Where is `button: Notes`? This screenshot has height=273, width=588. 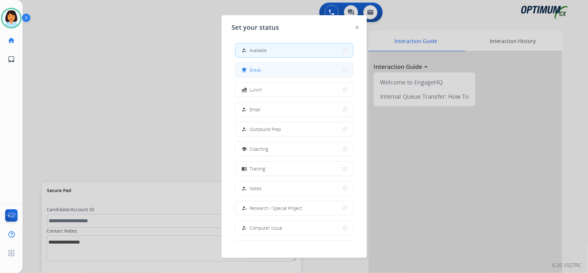
button: Notes is located at coordinates (294, 188).